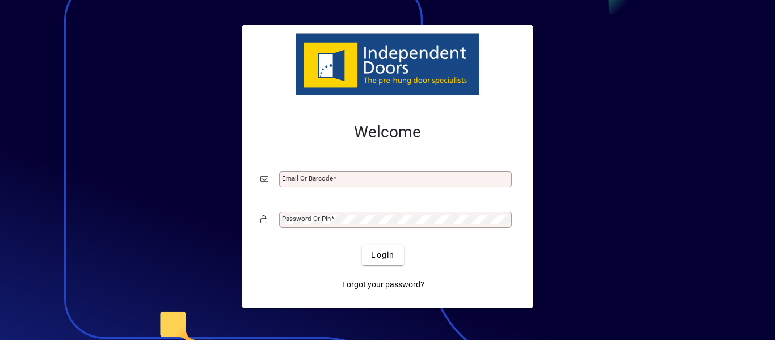 This screenshot has width=775, height=340. What do you see at coordinates (382, 255) in the screenshot?
I see `span: Login` at bounding box center [382, 255].